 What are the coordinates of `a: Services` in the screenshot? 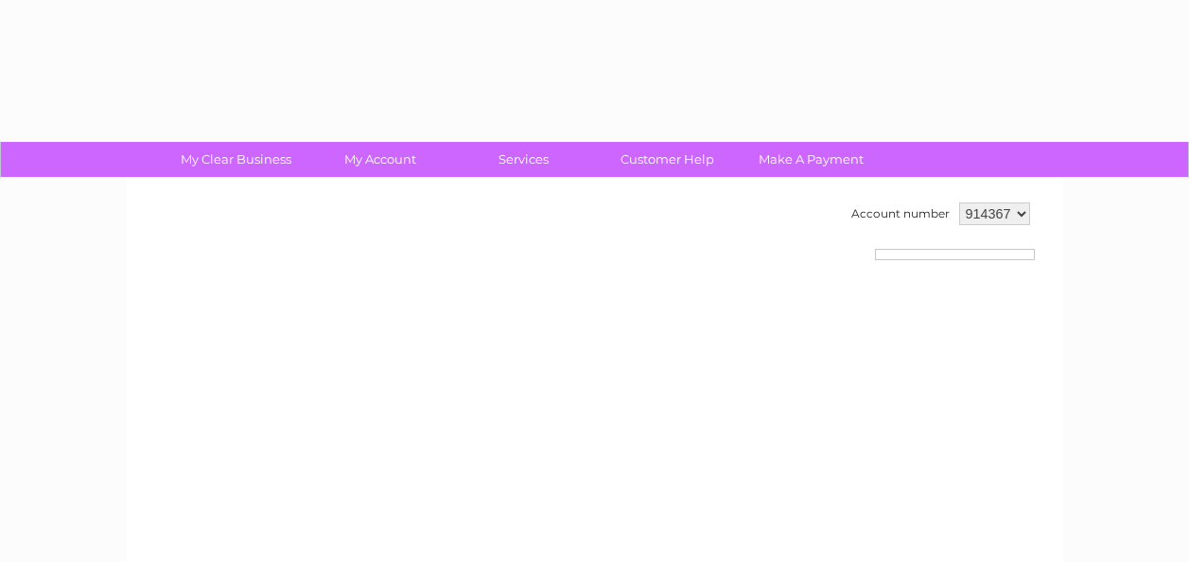 It's located at (523, 159).